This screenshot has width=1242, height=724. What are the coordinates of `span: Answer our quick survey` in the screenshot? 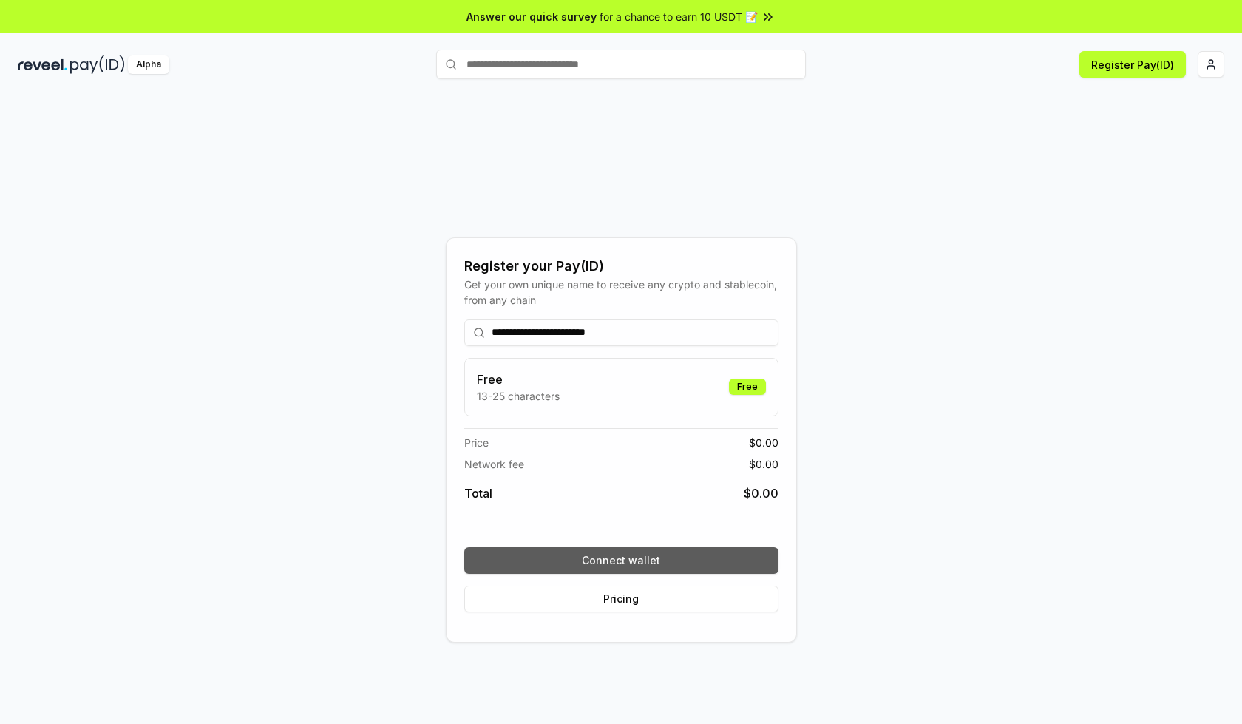 It's located at (532, 16).